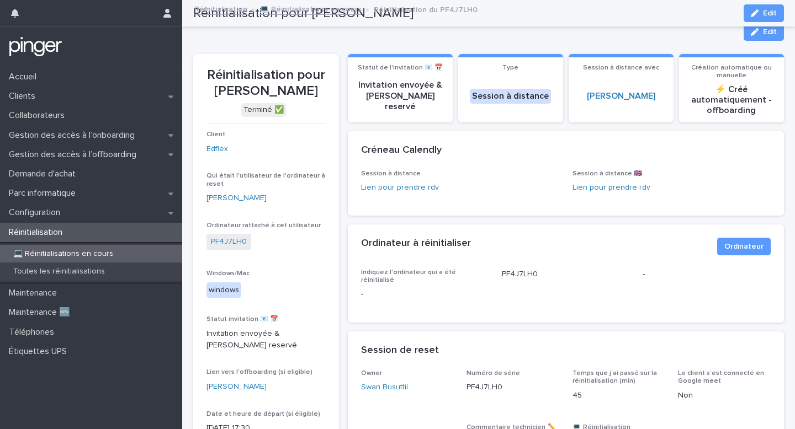 The width and height of the screenshot is (795, 429). What do you see at coordinates (416, 244) in the screenshot?
I see `h2: Ordinateur à réinitialiser` at bounding box center [416, 244].